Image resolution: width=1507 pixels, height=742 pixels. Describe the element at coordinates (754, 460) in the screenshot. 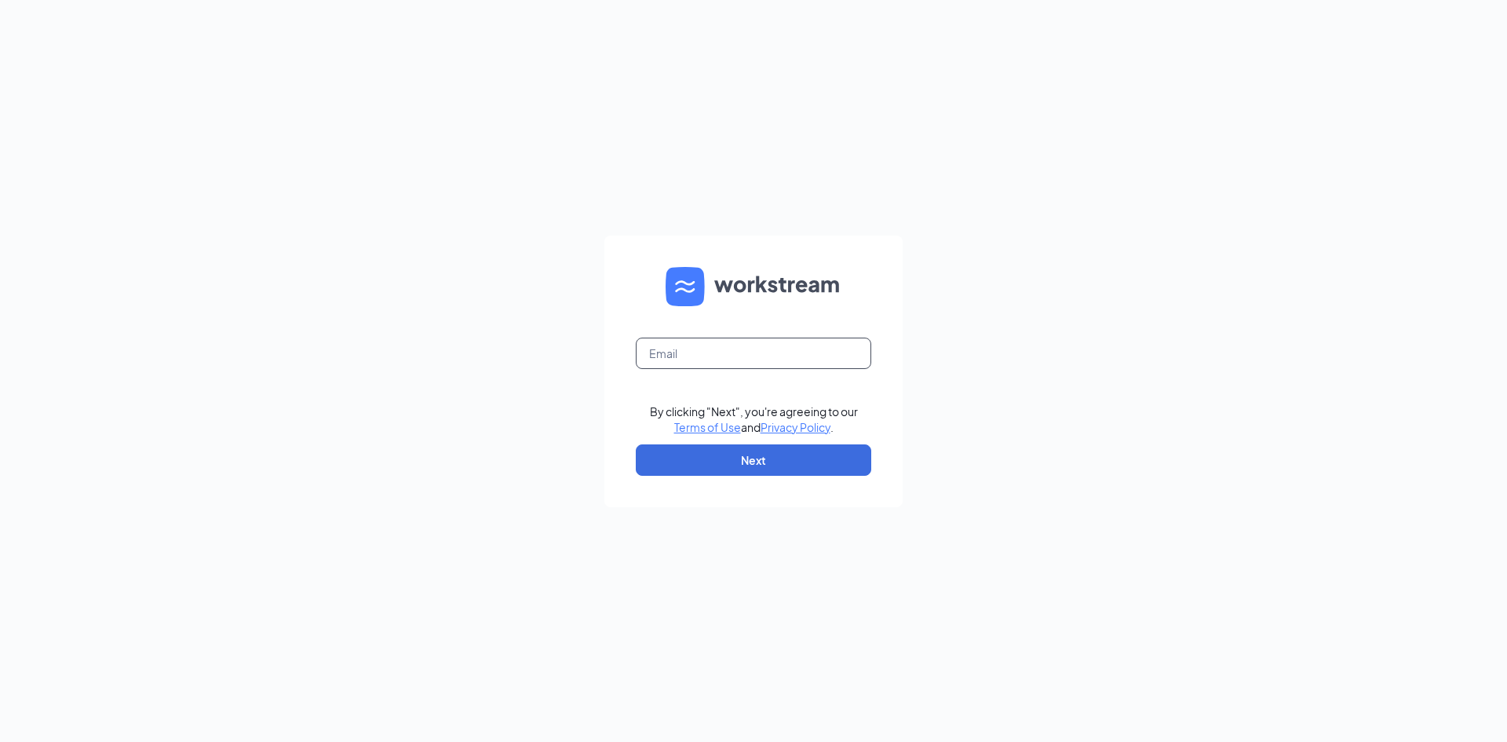

I see `button: Next` at that location.